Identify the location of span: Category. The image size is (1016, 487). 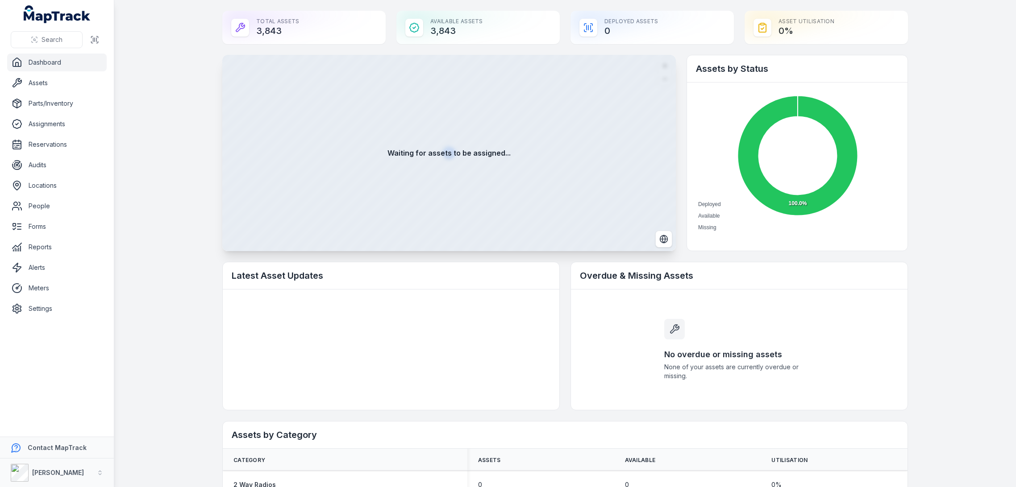
(249, 461).